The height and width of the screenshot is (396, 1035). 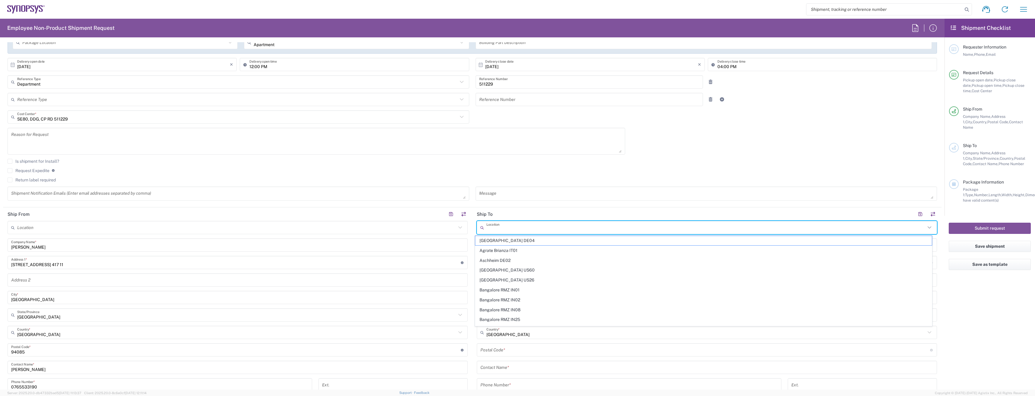 What do you see at coordinates (704, 320) in the screenshot?
I see `span: Bangalore RMZ IN25` at bounding box center [704, 320].